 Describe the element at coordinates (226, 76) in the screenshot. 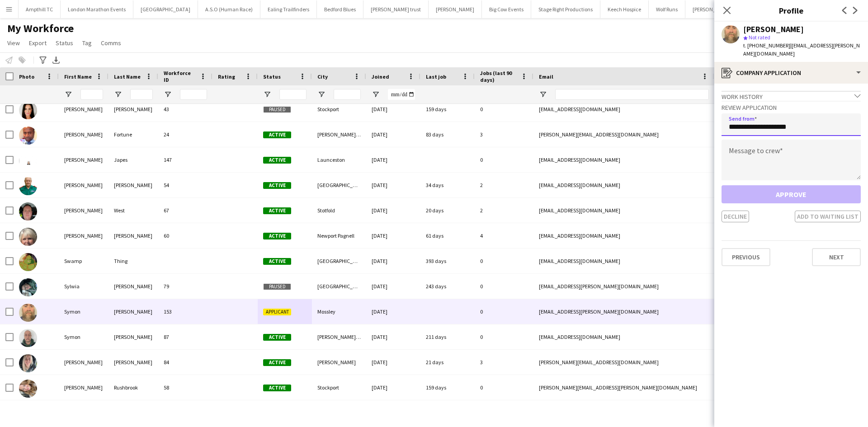

I see `span: Rating` at that location.